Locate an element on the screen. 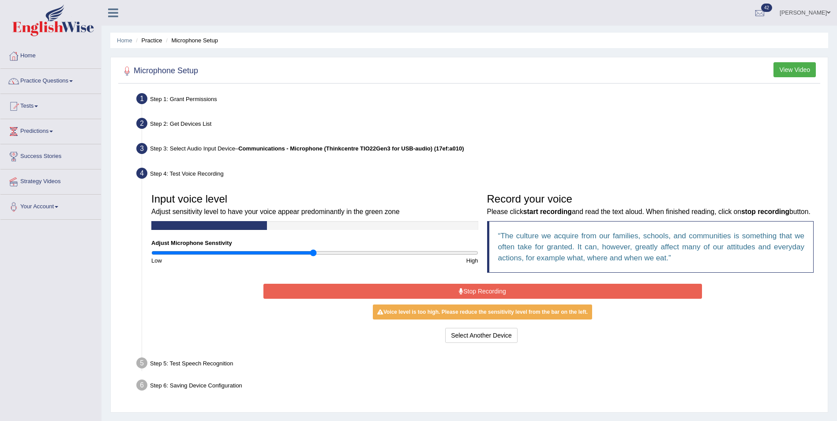 This screenshot has width=837, height=421. div: Step 3: Select Audio Input Device is located at coordinates (478, 150).